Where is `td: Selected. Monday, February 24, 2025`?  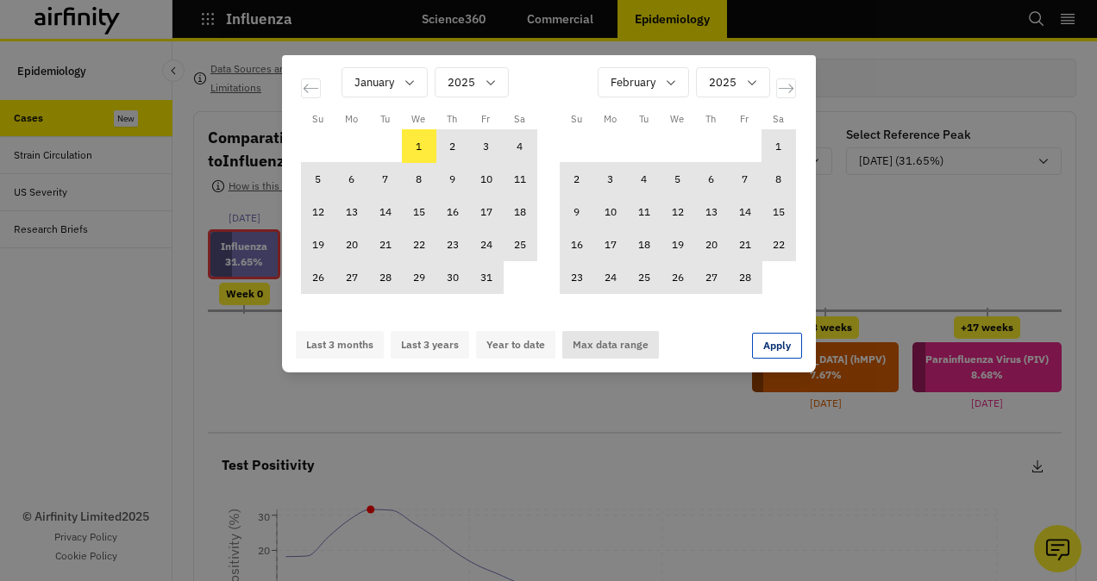
td: Selected. Monday, February 24, 2025 is located at coordinates (610, 278).